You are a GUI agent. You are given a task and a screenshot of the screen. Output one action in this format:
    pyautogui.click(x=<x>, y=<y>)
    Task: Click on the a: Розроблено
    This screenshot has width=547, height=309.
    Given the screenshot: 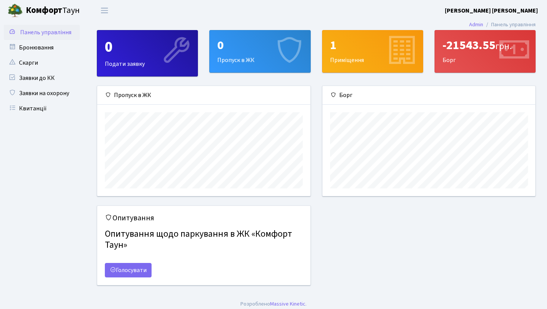 What is the action you would take?
    pyautogui.click(x=255, y=303)
    